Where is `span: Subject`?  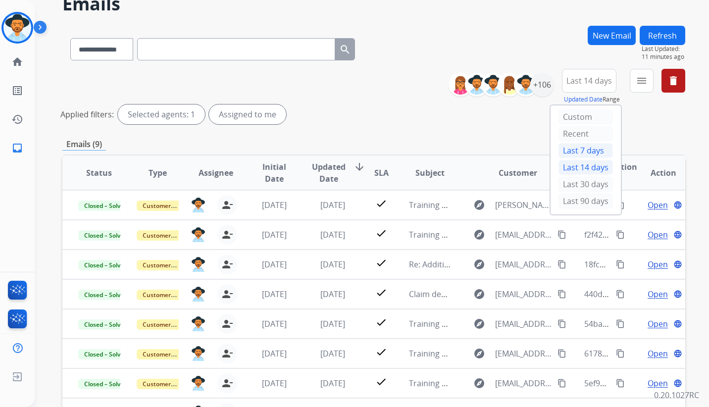
span: Subject is located at coordinates (430, 173).